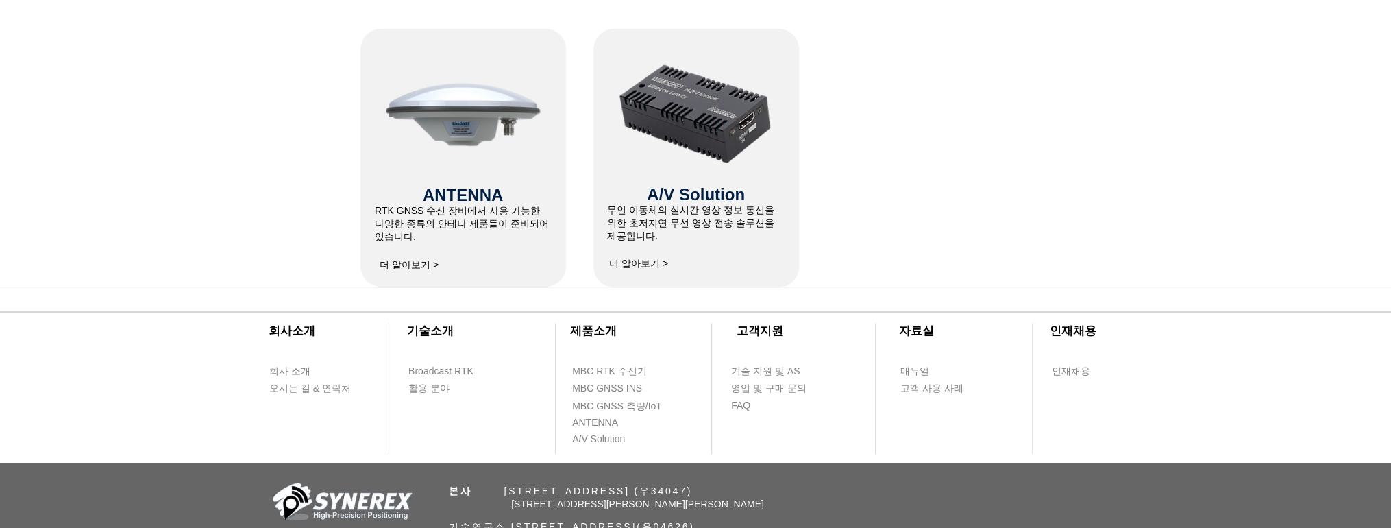  Describe the element at coordinates (310, 389) in the screenshot. I see `span: 오시는 길 & 연락처` at that location.